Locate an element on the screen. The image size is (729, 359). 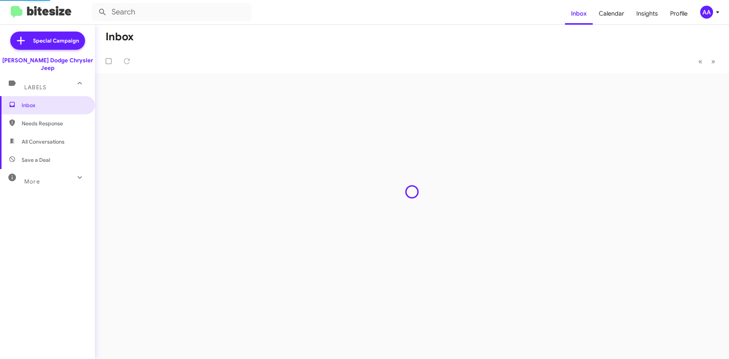
input: Search is located at coordinates (172, 12).